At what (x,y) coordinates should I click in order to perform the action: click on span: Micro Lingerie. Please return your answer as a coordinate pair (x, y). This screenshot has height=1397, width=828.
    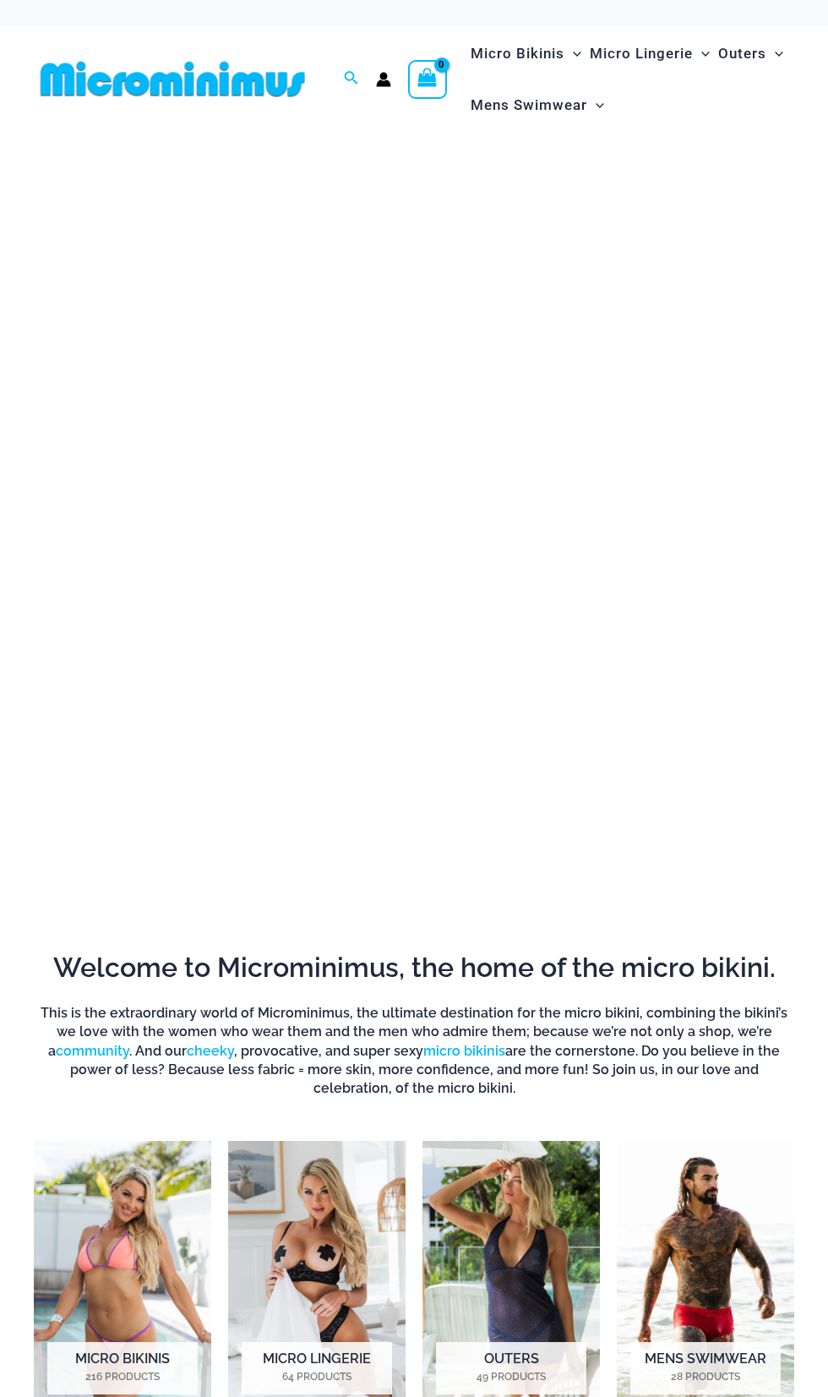
    Looking at the image, I should click on (641, 53).